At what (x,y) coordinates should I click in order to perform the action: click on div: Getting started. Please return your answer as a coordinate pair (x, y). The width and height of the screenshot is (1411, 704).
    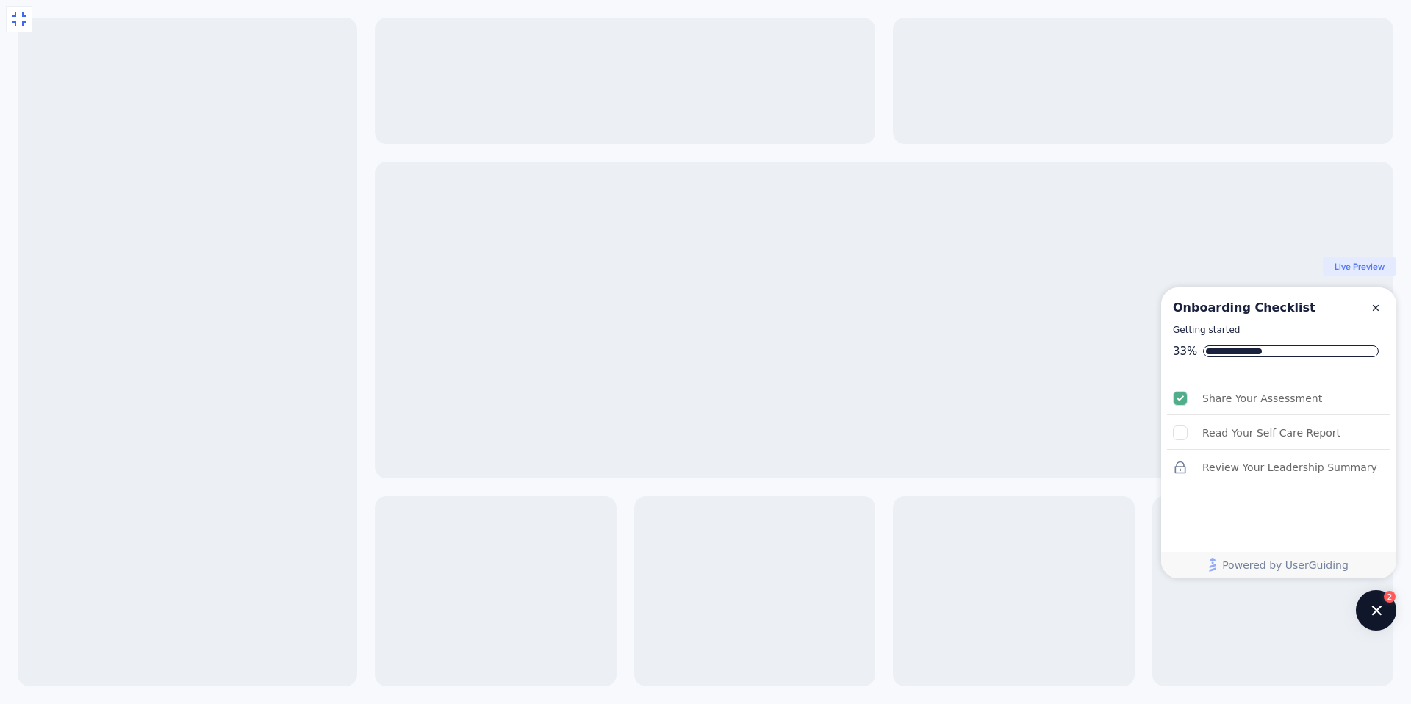
    Looking at the image, I should click on (1206, 330).